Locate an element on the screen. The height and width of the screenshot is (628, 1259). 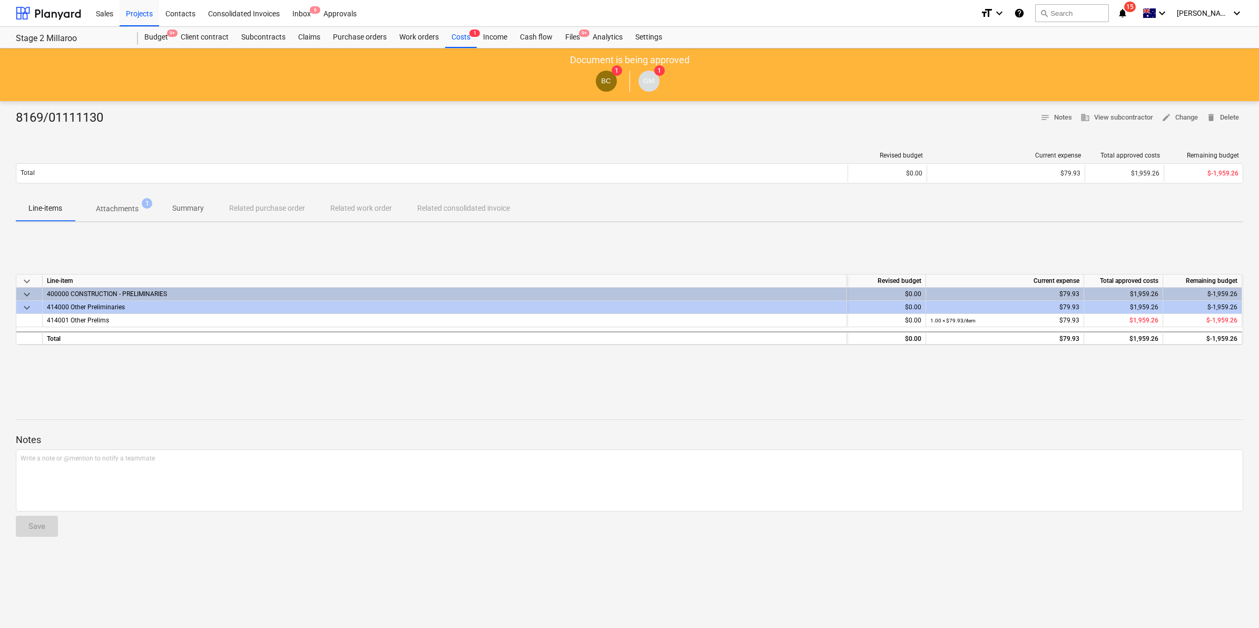
div: Client contract is located at coordinates (204, 37).